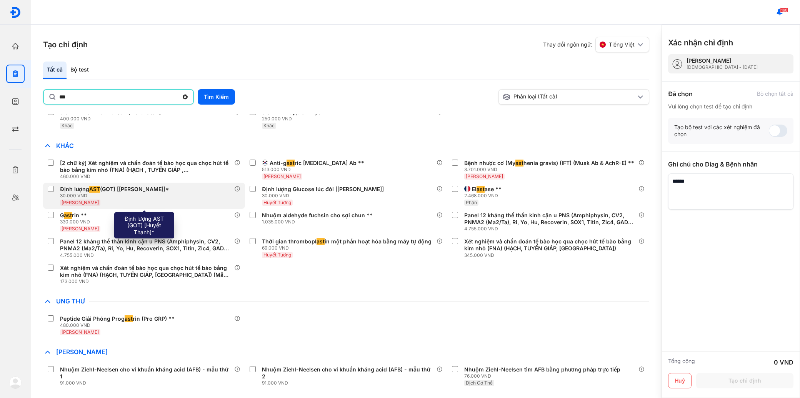 The height and width of the screenshot is (398, 800). Describe the element at coordinates (569, 97) in the screenshot. I see `div: Phân loại (Tất cả)` at that location.